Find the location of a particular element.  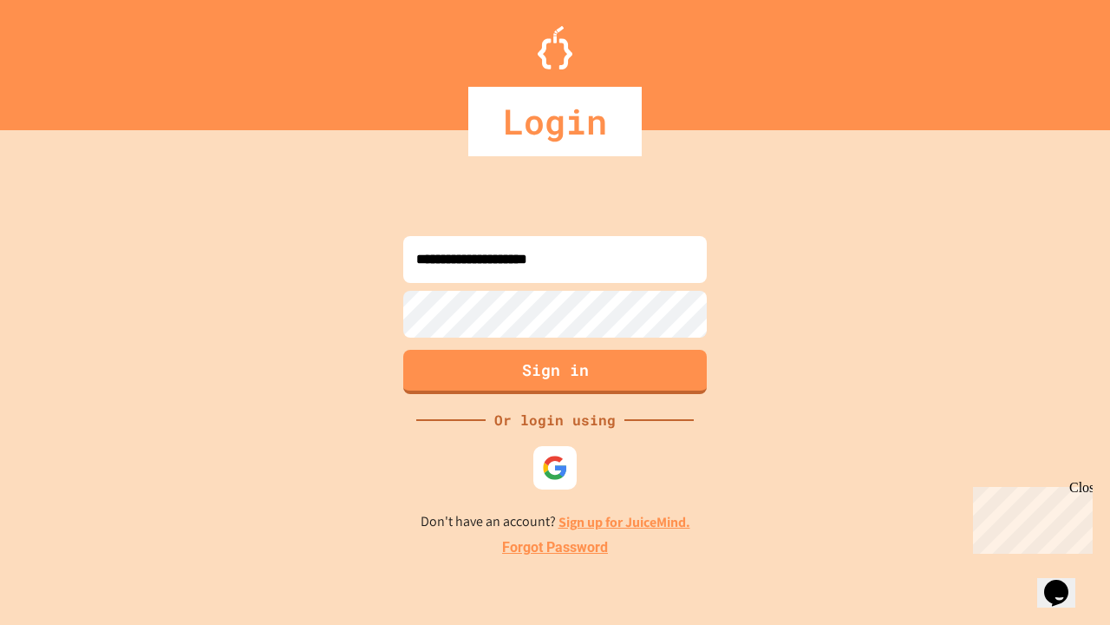

button: Sign in is located at coordinates (555, 371).